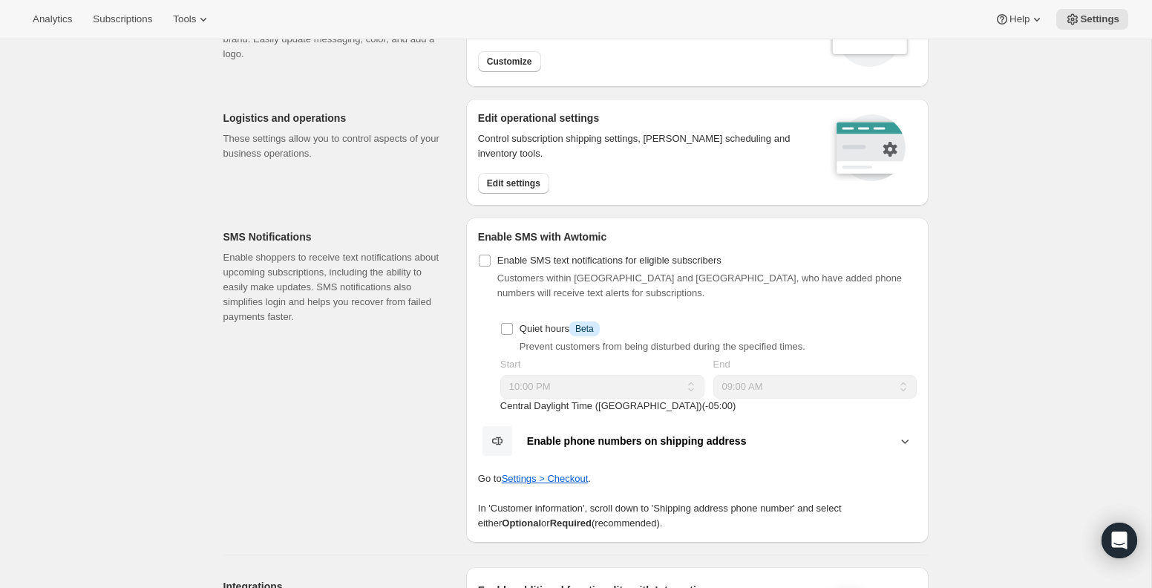 This screenshot has width=1152, height=588. Describe the element at coordinates (637, 441) in the screenshot. I see `b: Enable phone numbers on shipping address` at that location.